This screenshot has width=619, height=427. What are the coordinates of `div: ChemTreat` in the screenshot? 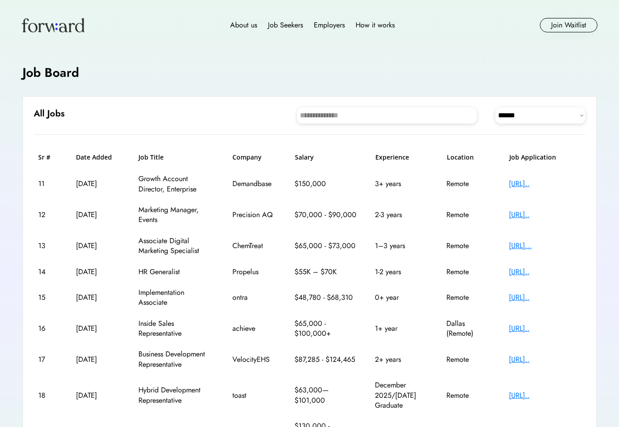 It's located at (255, 246).